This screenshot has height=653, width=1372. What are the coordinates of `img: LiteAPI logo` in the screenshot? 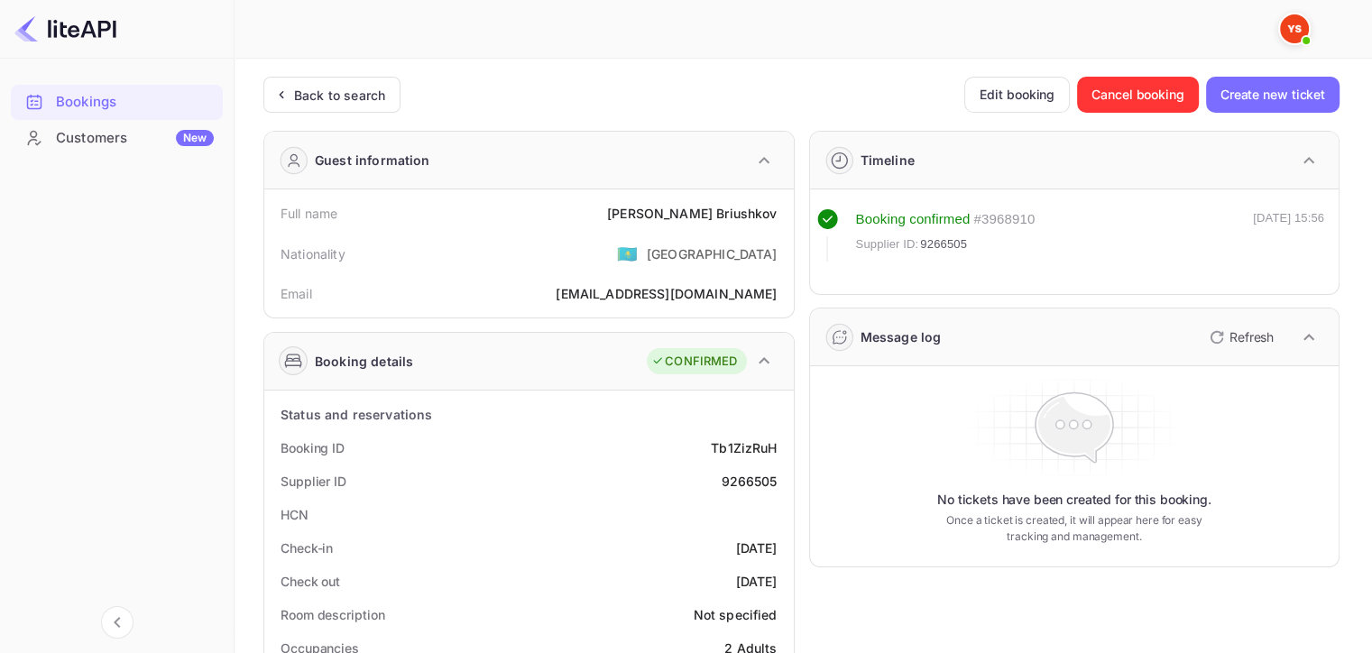 It's located at (65, 29).